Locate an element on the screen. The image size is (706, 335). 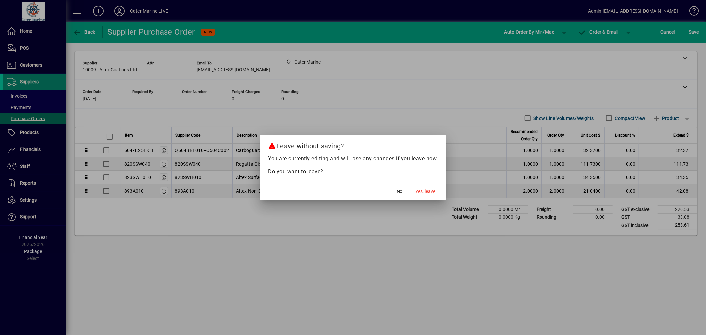
p: Do you want to leave? is located at coordinates (353, 172).